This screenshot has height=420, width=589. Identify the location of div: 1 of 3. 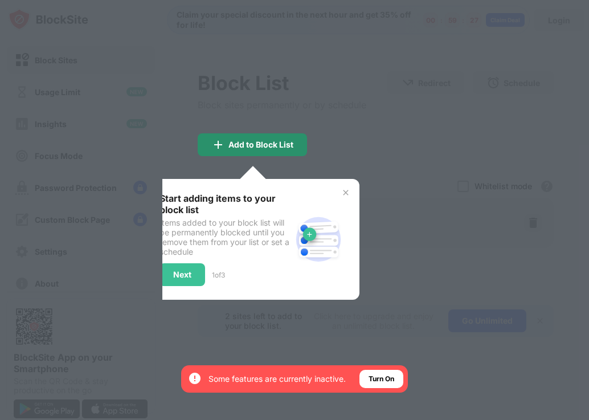
(218, 274).